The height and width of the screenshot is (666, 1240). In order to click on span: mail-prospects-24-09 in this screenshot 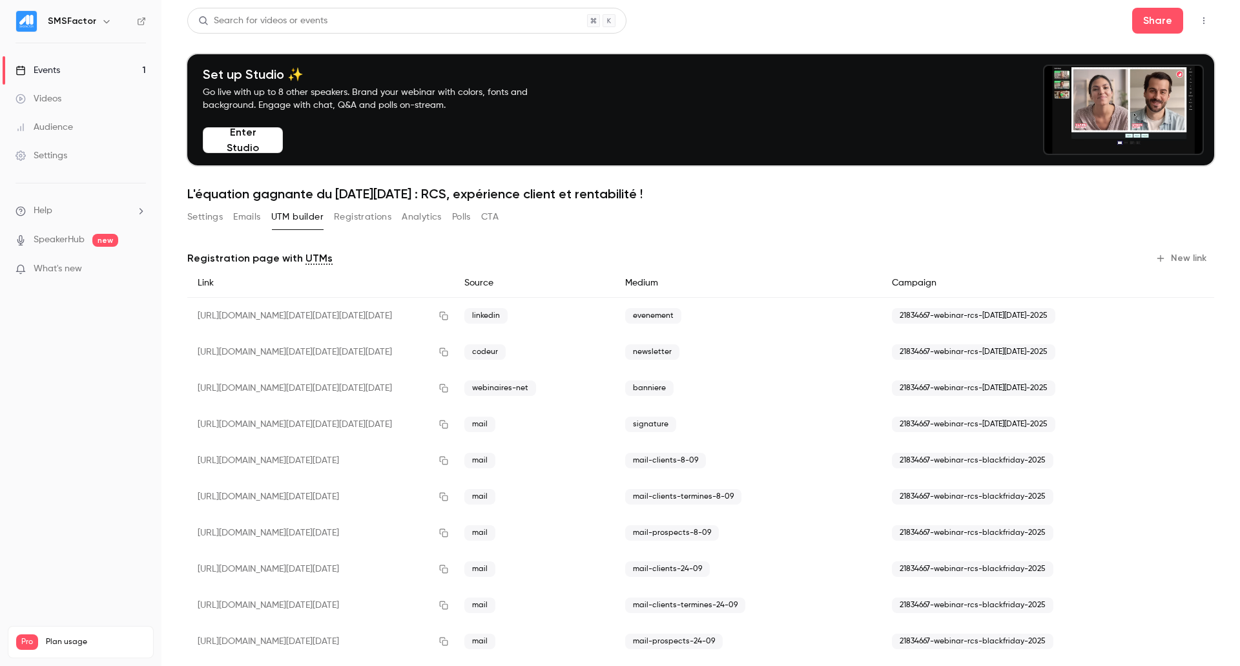, I will do `click(674, 642)`.